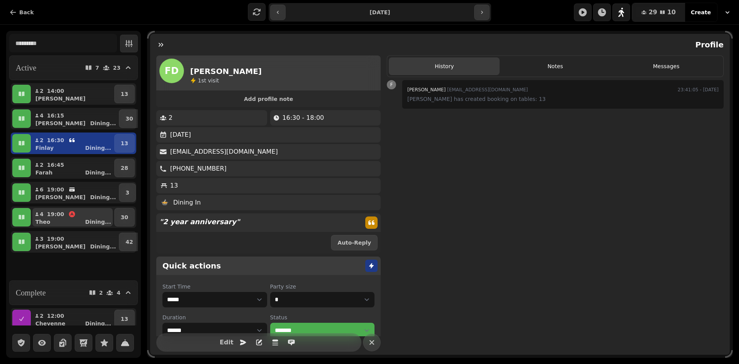  I want to click on button: Create, so click(701, 12).